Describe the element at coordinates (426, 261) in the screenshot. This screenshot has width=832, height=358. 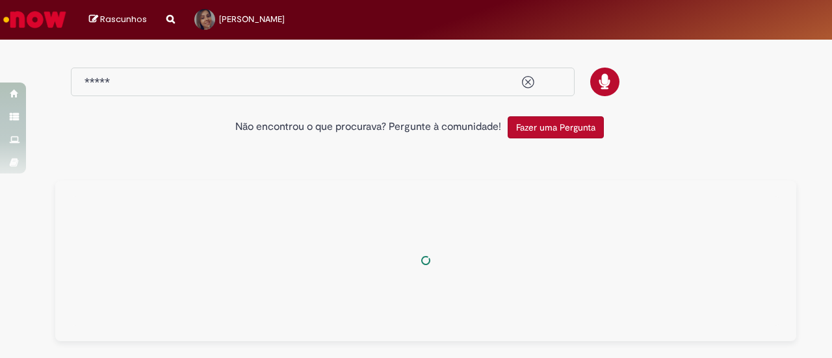
I see `div: Tudo` at that location.